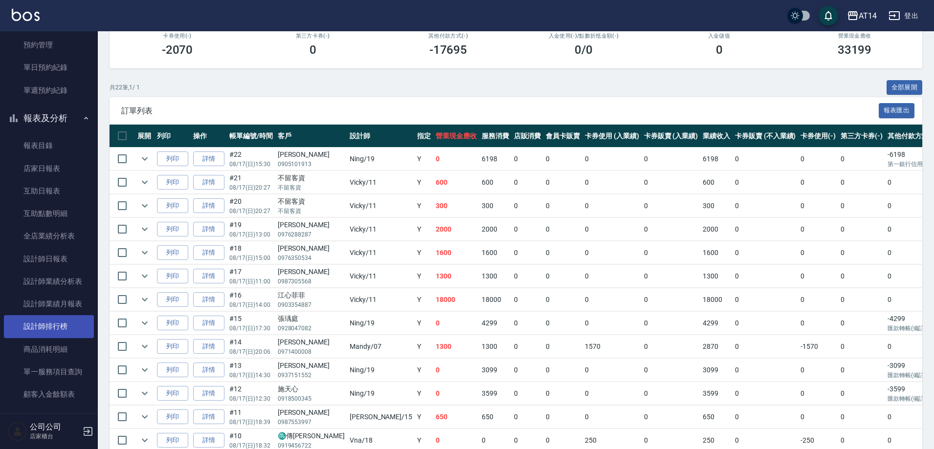 The height and width of the screenshot is (449, 934). Describe the element at coordinates (49, 372) in the screenshot. I see `a: 單一服務項目查詢` at that location.